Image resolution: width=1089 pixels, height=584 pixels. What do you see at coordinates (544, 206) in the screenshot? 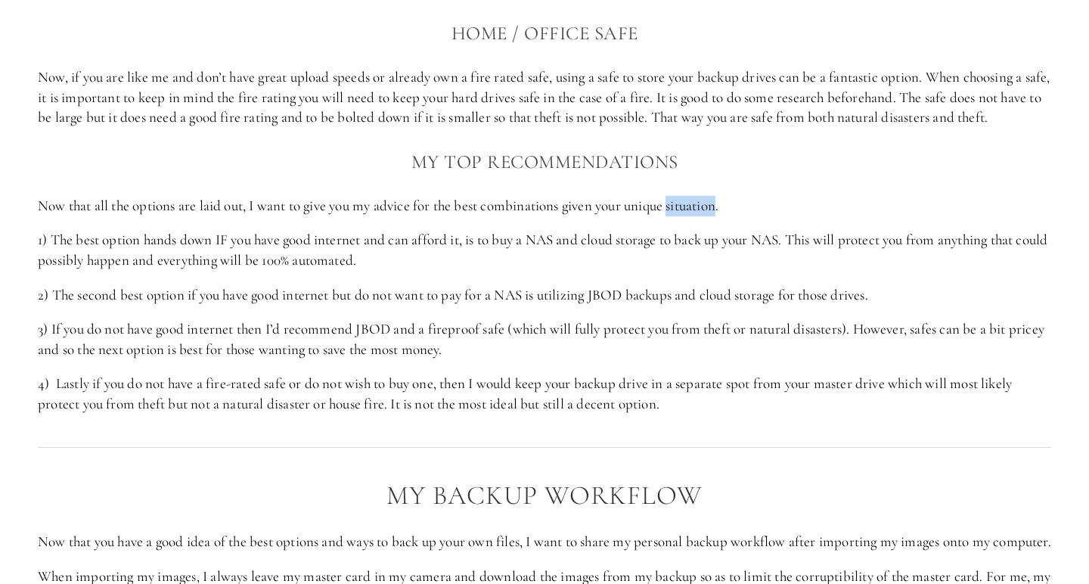
I see `p: Now that all the options are laid out, I want to give you my advice for the best combinations giv...` at bounding box center [544, 206].